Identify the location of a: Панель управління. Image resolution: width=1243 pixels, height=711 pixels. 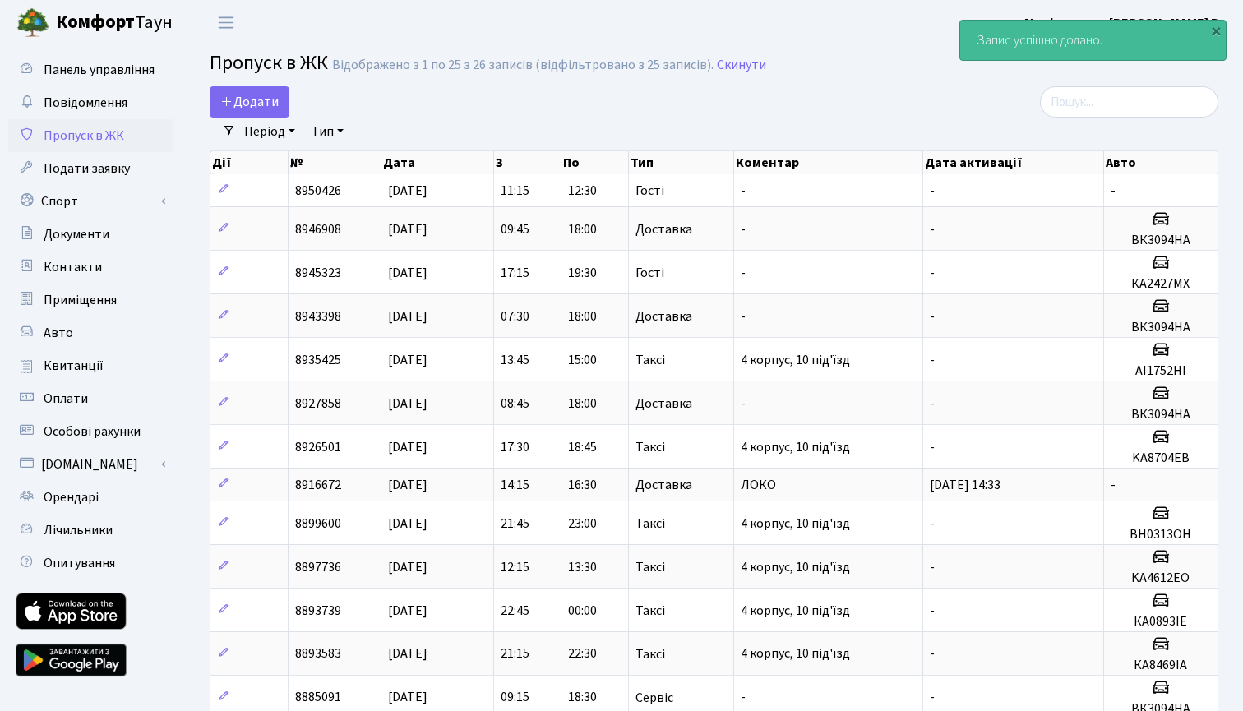
(90, 70).